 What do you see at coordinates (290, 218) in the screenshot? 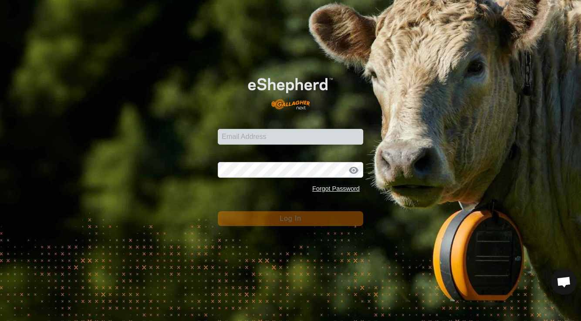
I see `span: Log In` at bounding box center [290, 218].